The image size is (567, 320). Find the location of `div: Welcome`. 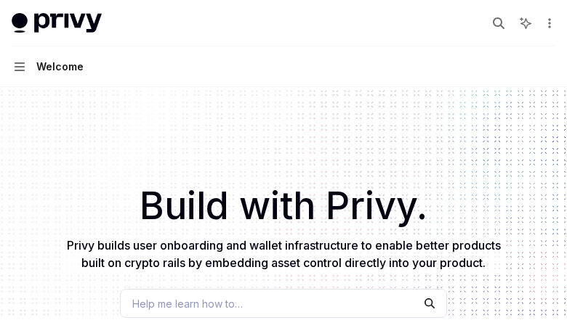

div: Welcome is located at coordinates (60, 67).